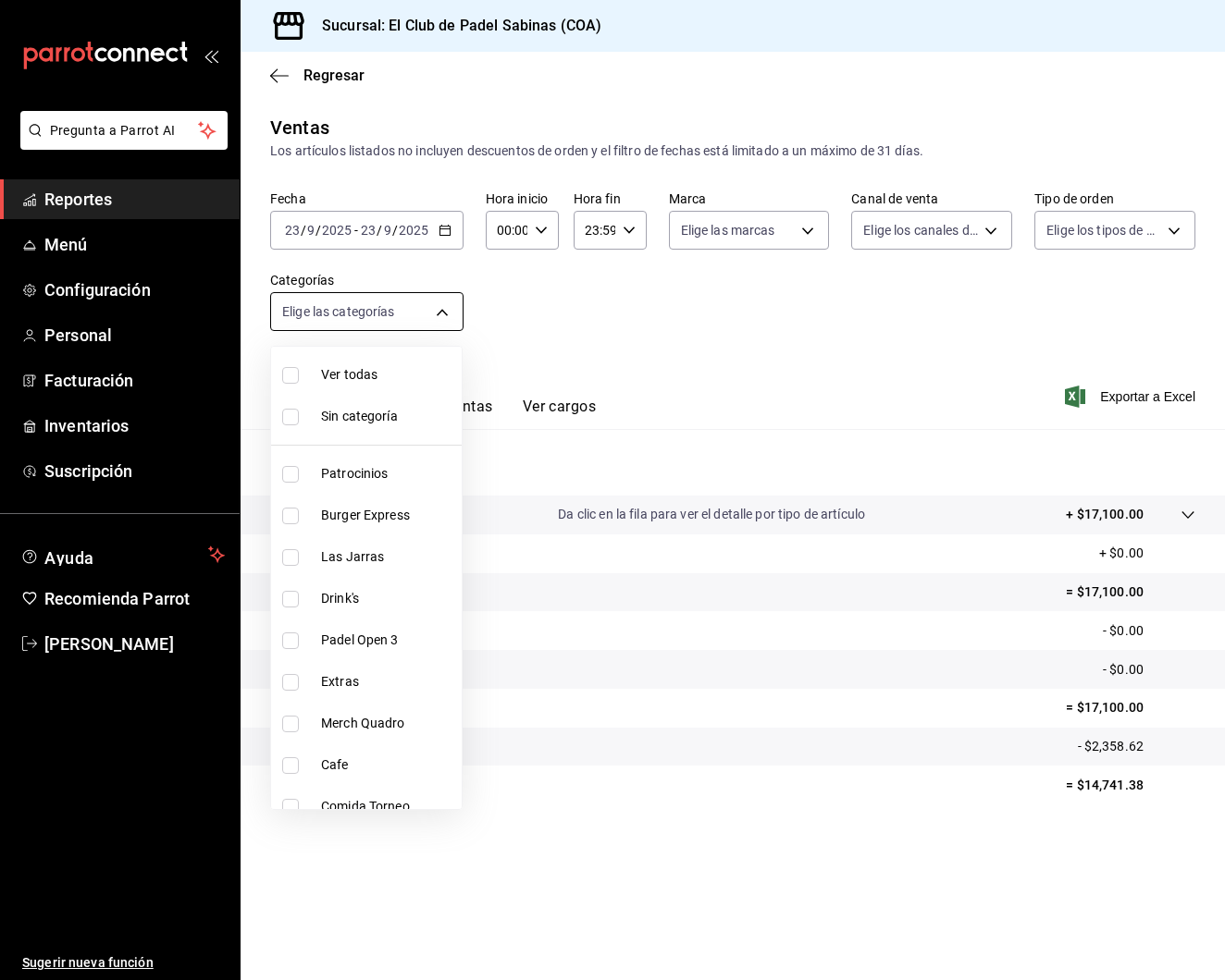 The width and height of the screenshot is (1225, 980). What do you see at coordinates (388, 557) in the screenshot?
I see `span: Las Jarras` at bounding box center [388, 557].